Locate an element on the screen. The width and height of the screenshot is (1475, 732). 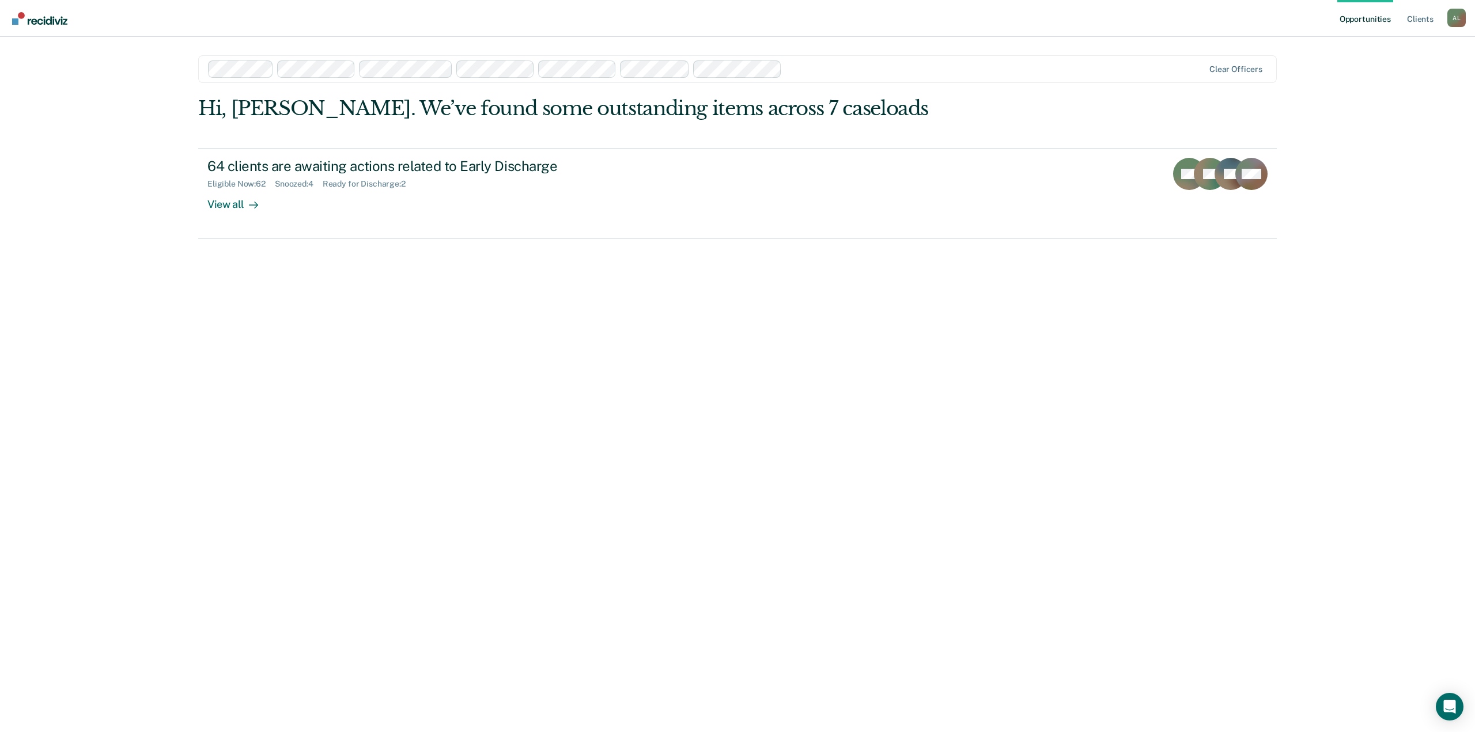
a: 64 clients are awaiting actions related to Early DischargeEligible Now:62Snoozed:4Ready for Disch... is located at coordinates (737, 194).